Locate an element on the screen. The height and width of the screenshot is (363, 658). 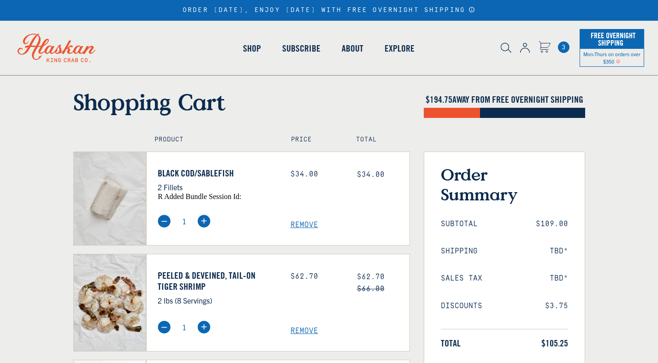
span: $62.70 is located at coordinates (370, 277).